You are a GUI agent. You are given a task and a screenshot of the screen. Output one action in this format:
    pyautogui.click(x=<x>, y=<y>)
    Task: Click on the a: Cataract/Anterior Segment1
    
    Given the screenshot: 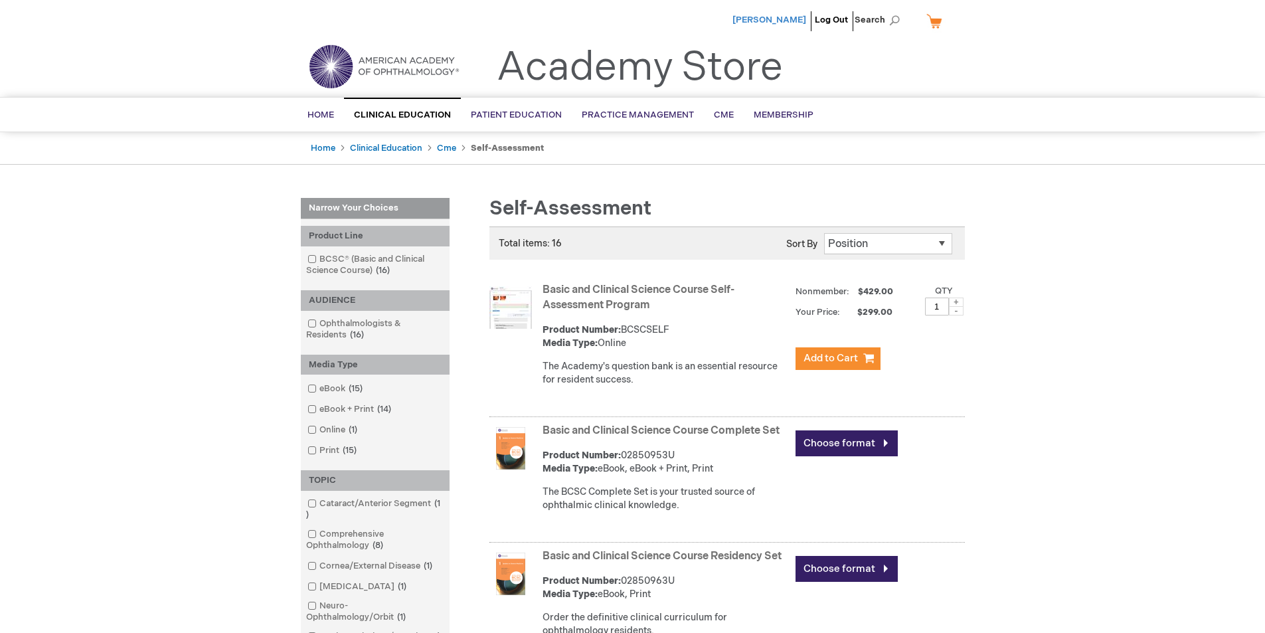 What is the action you would take?
    pyautogui.click(x=375, y=509)
    